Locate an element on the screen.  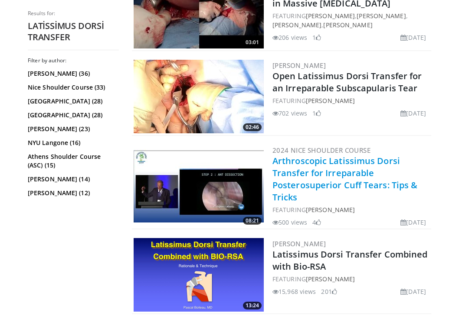
a: Open Latissimus Dorsi Transfer for an Irreparable Subscapularis Tear is located at coordinates (347, 82).